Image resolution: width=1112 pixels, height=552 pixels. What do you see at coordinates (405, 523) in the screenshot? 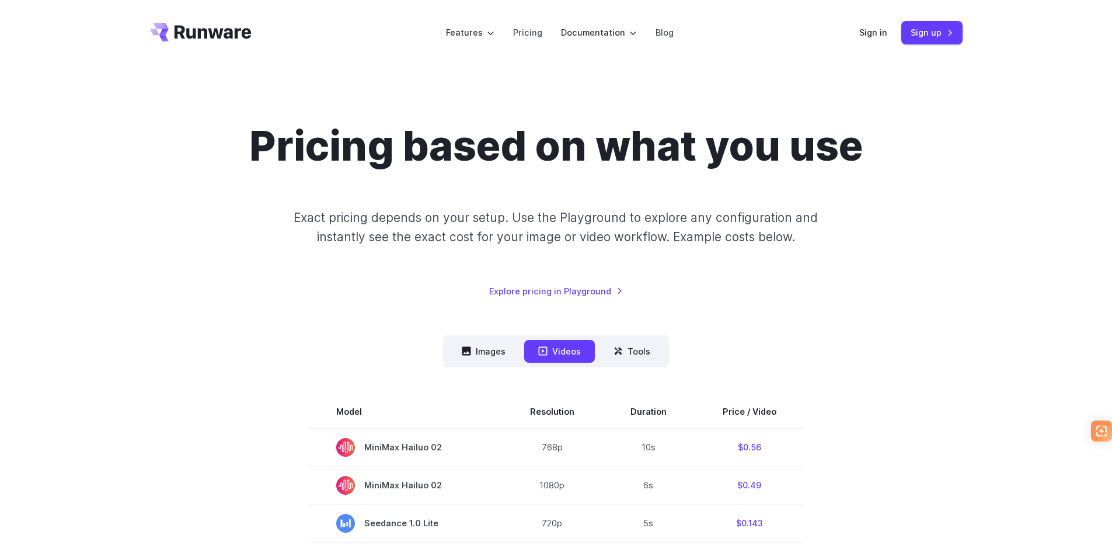
I see `span: Seedance 1.0 Lite` at bounding box center [405, 523].